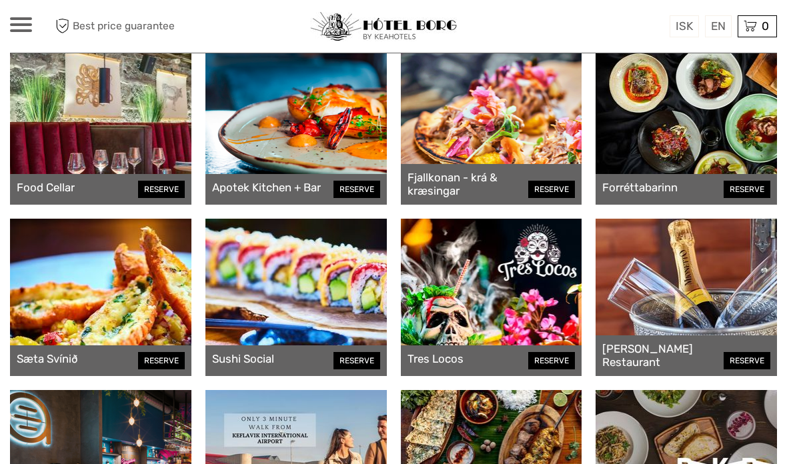  What do you see at coordinates (45, 187) in the screenshot?
I see `a: Food Cellar` at bounding box center [45, 187].